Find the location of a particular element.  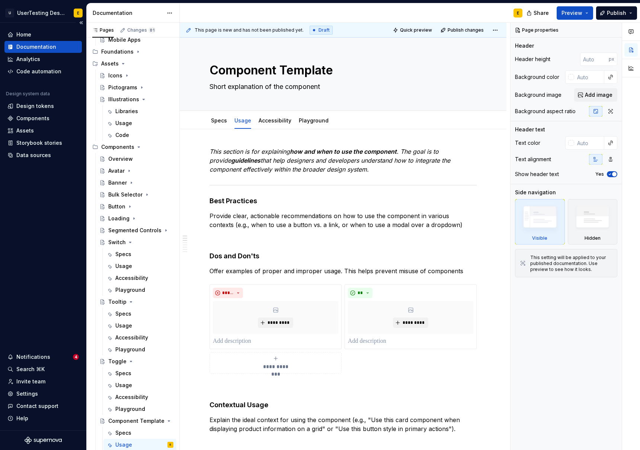

div: Banner is located at coordinates (118, 183).